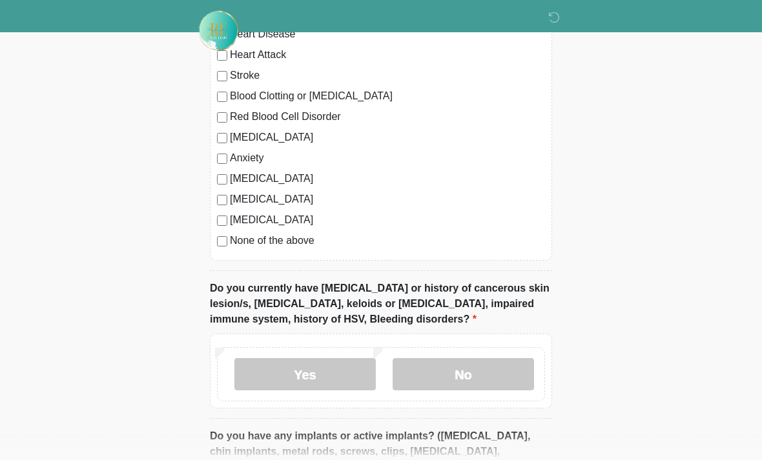  I want to click on label: Stroke, so click(387, 76).